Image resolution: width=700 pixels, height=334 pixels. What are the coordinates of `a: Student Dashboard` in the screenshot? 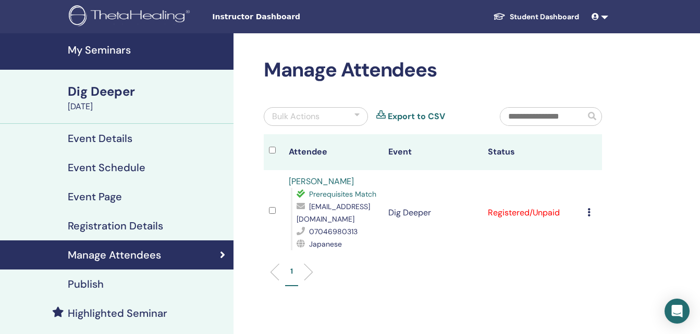 It's located at (535, 17).